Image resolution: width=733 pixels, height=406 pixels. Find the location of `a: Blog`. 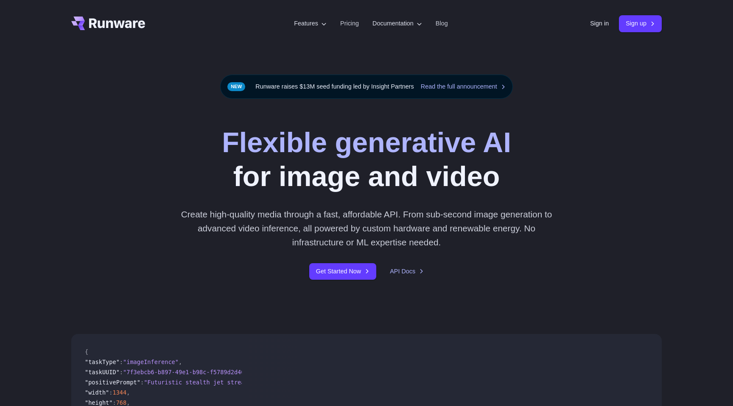

a: Blog is located at coordinates (441, 23).